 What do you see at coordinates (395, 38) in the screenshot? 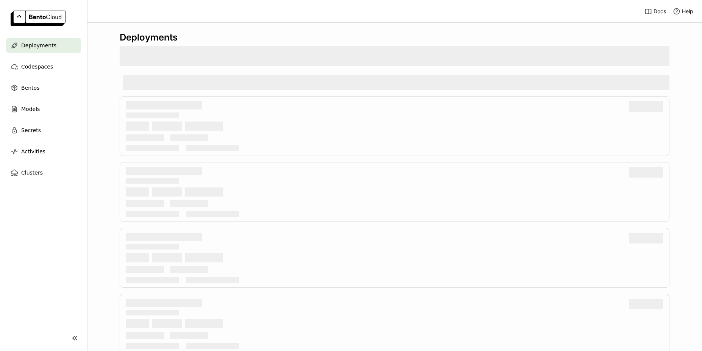
I see `div: Deployments` at bounding box center [395, 38].